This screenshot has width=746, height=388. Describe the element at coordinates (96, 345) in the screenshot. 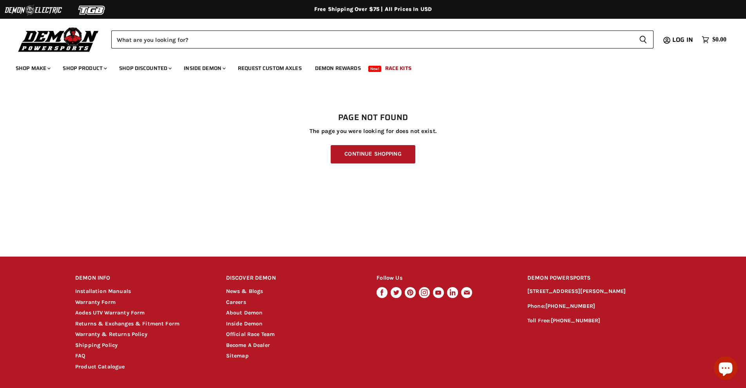

I see `a: Shipping Policy` at that location.